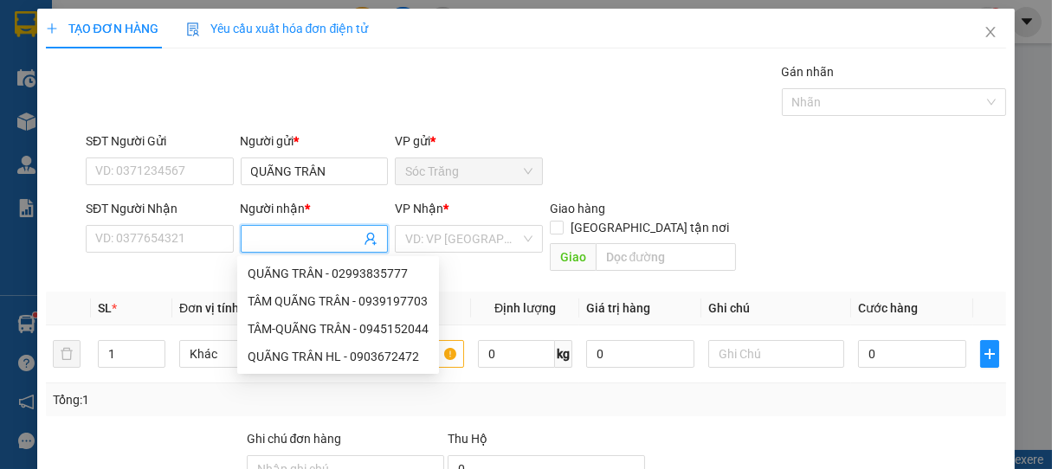  Describe the element at coordinates (572, 257) in the screenshot. I see `span: Giao` at that location.